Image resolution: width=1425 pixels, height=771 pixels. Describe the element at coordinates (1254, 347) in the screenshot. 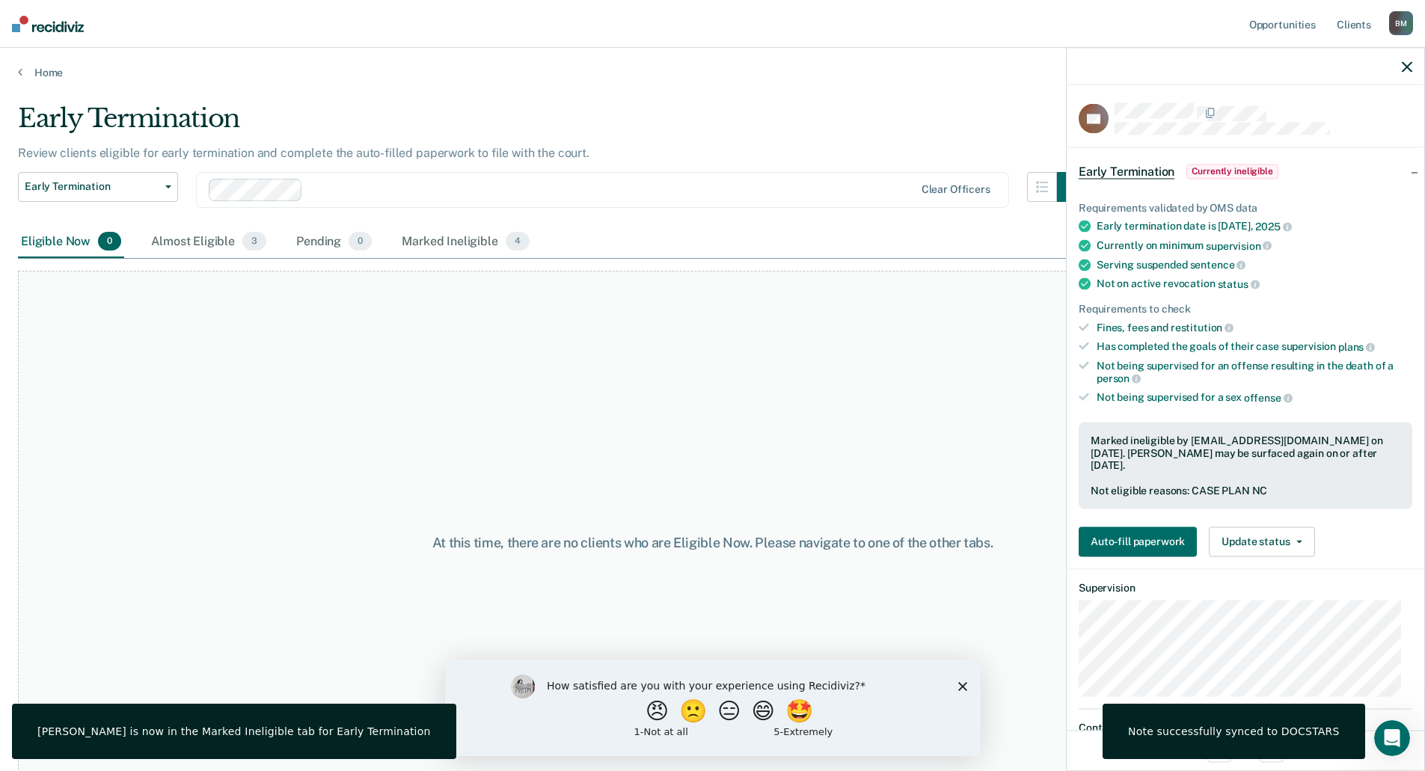

I see `div: Has completed the goals of their case supervision` at that location.